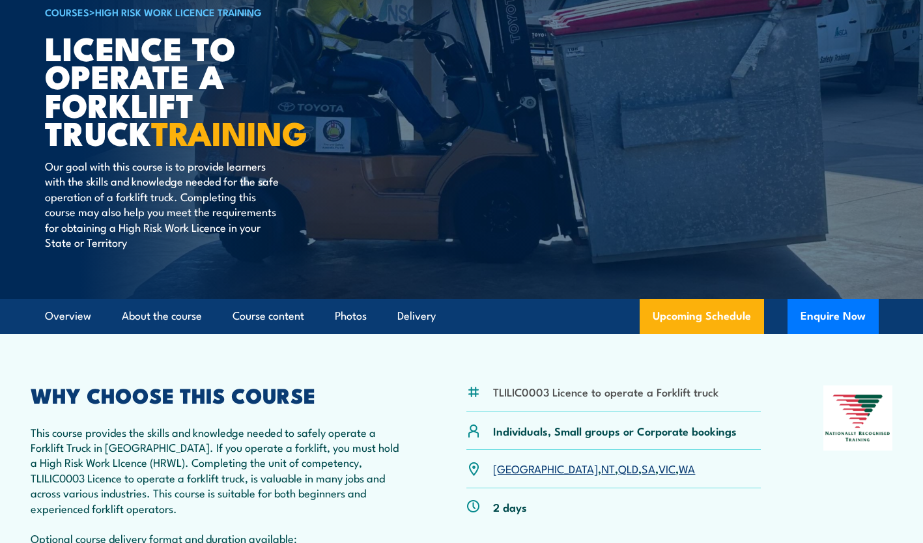 The width and height of the screenshot is (923, 543). What do you see at coordinates (833, 317) in the screenshot?
I see `button: Enquire Now` at bounding box center [833, 317].